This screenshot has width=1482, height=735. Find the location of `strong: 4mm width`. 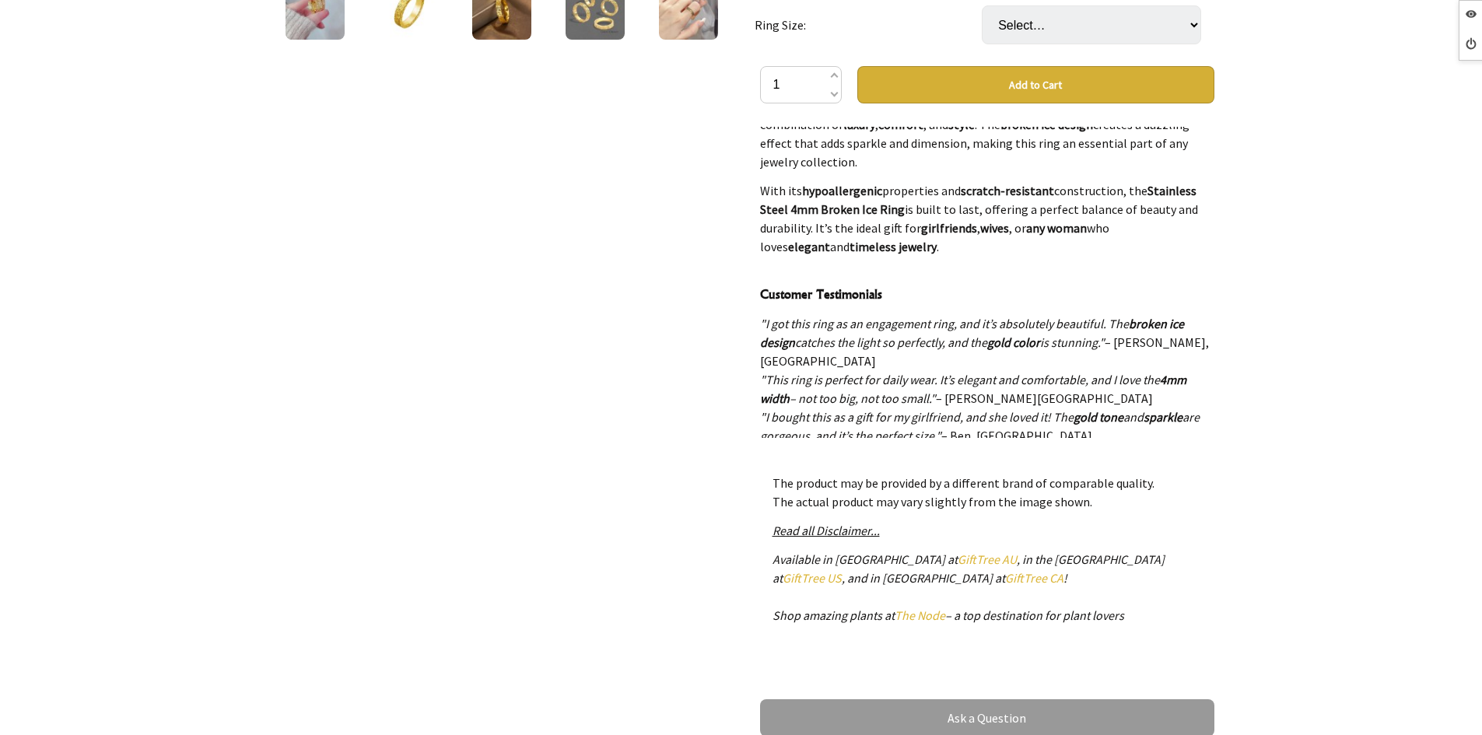

strong: 4mm width is located at coordinates (973, 389).